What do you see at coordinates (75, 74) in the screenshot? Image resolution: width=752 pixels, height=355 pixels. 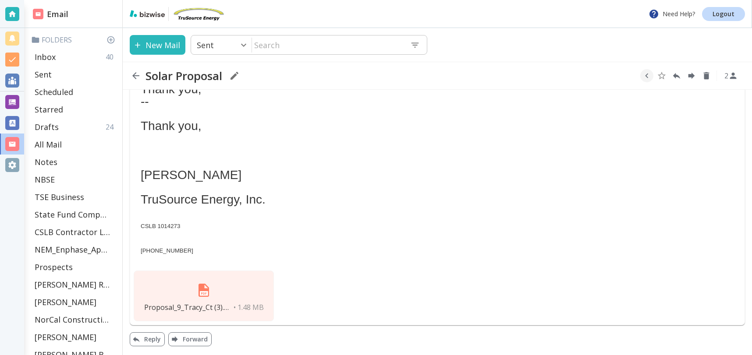 I see `div: Sent` at bounding box center [75, 74].